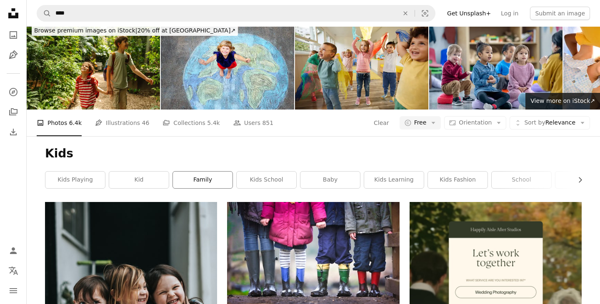  What do you see at coordinates (457, 180) in the screenshot?
I see `a: kids fashion` at bounding box center [457, 180].